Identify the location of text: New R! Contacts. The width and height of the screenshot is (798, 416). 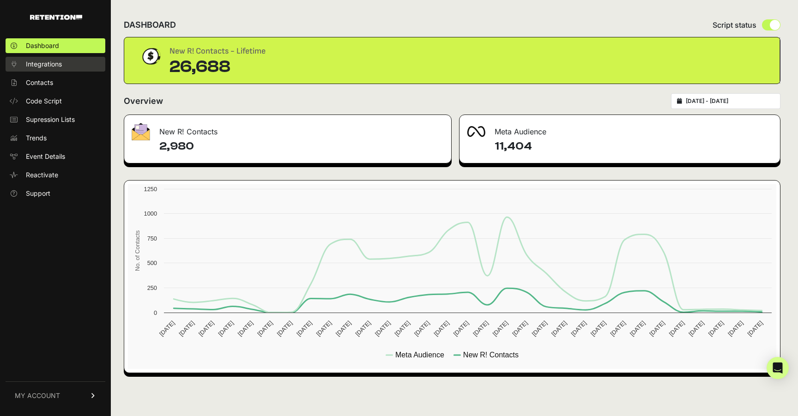
(491, 355).